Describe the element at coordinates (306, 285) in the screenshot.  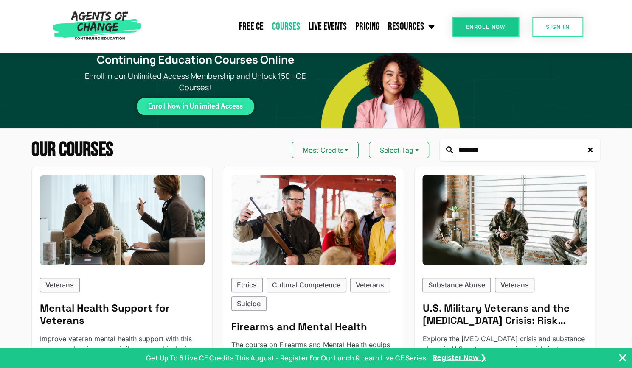
I see `p: Cultural Competence` at that location.